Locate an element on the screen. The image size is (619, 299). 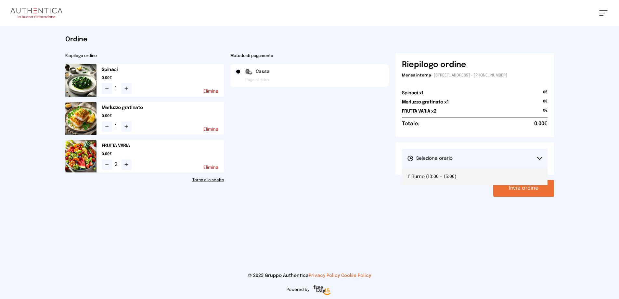
a: Cookie Policy is located at coordinates (356, 275).